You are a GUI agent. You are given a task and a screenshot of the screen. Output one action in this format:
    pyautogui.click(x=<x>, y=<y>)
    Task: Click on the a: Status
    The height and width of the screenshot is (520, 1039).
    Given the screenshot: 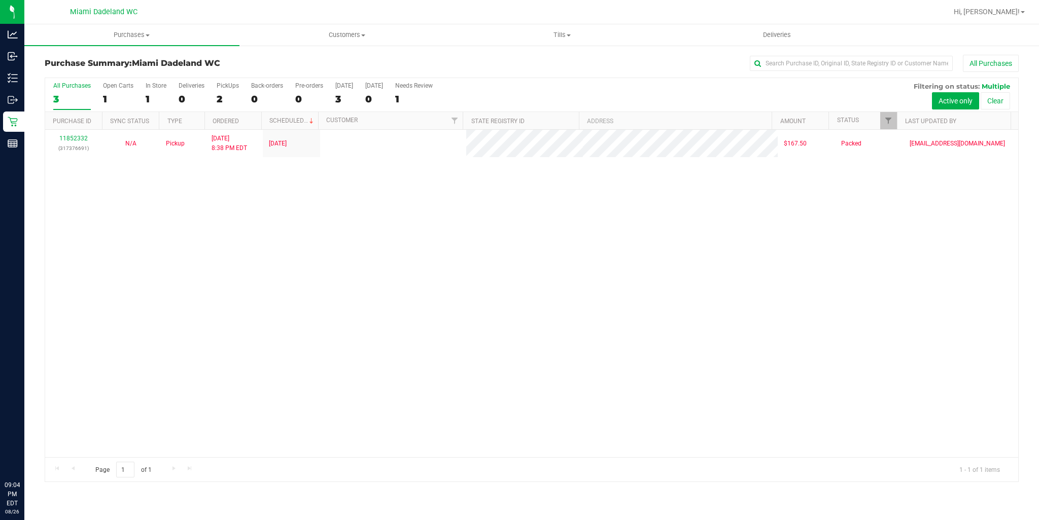 What is the action you would take?
    pyautogui.click(x=847, y=120)
    